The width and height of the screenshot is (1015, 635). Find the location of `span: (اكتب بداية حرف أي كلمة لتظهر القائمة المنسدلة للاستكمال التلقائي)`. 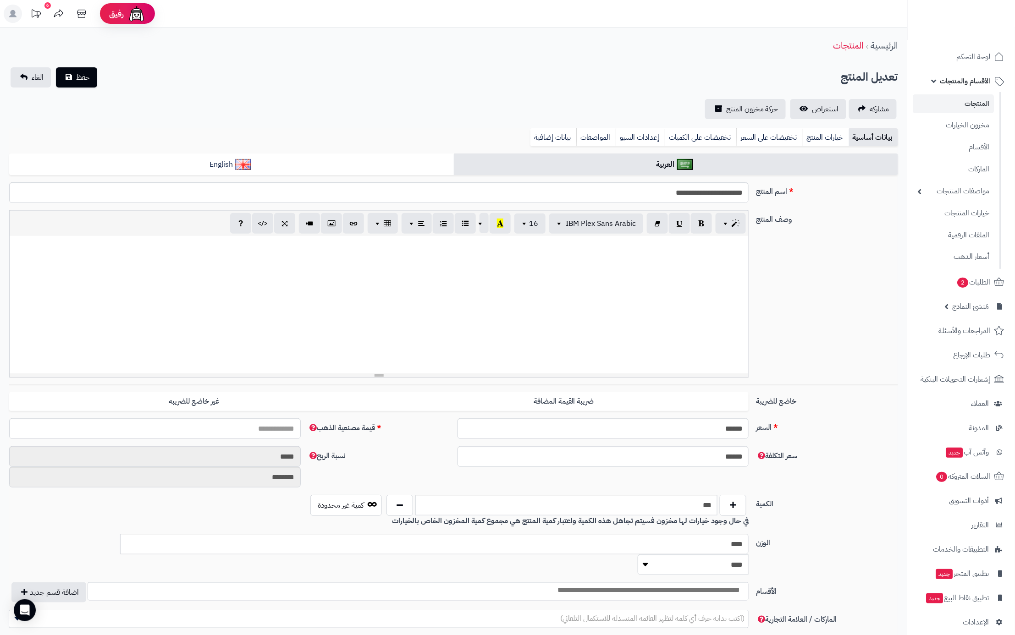

span: (اكتب بداية حرف أي كلمة لتظهر القائمة المنسدلة للاستكمال التلقائي) is located at coordinates (652, 619).